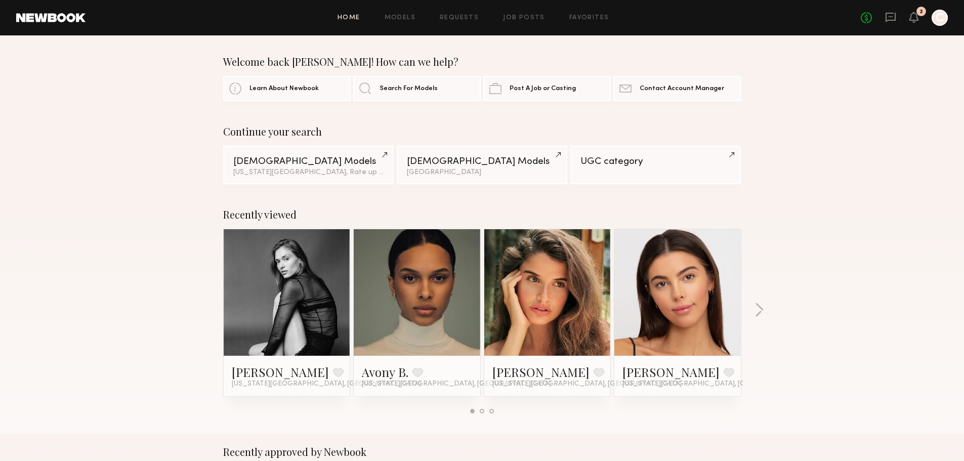 The image size is (964, 461). I want to click on span: Contact Account Manager, so click(682, 89).